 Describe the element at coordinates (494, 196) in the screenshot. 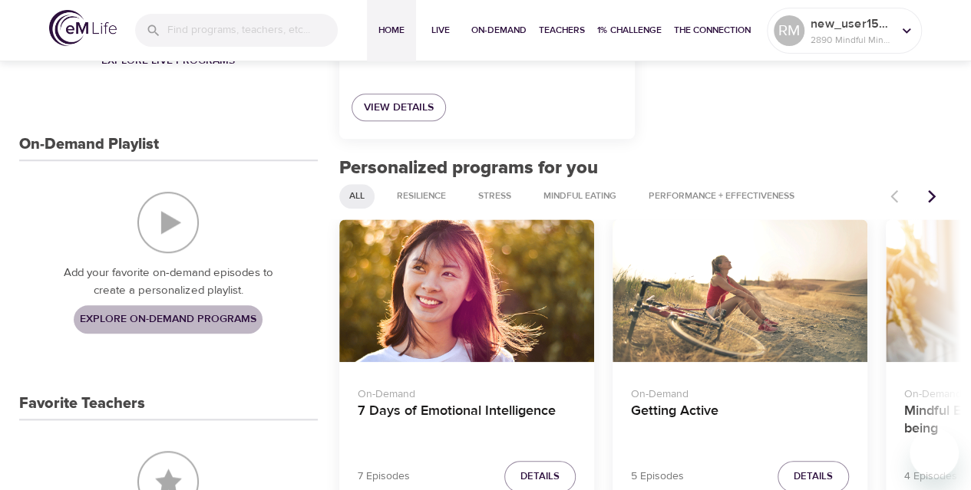

I see `div: Stress` at that location.